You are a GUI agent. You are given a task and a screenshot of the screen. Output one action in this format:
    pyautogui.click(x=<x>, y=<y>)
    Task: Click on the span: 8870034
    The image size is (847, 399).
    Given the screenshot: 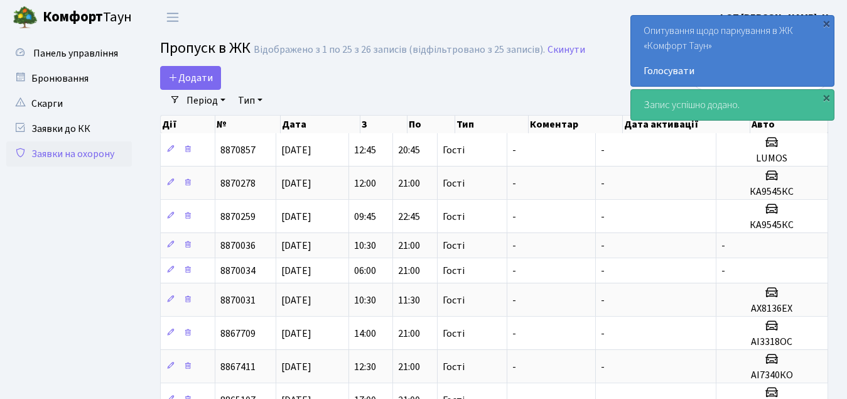 What is the action you would take?
    pyautogui.click(x=238, y=271)
    